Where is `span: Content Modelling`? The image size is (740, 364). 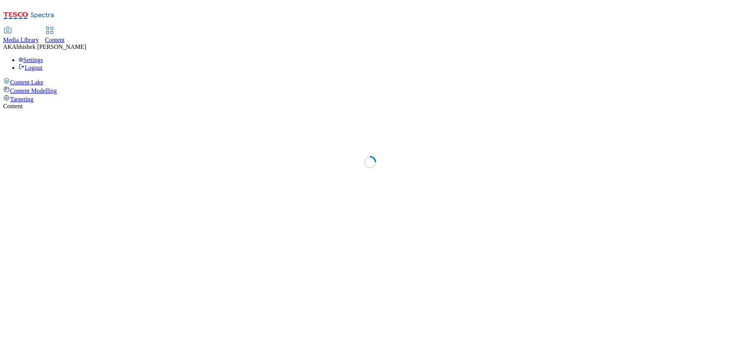
span: Content Modelling is located at coordinates (33, 91).